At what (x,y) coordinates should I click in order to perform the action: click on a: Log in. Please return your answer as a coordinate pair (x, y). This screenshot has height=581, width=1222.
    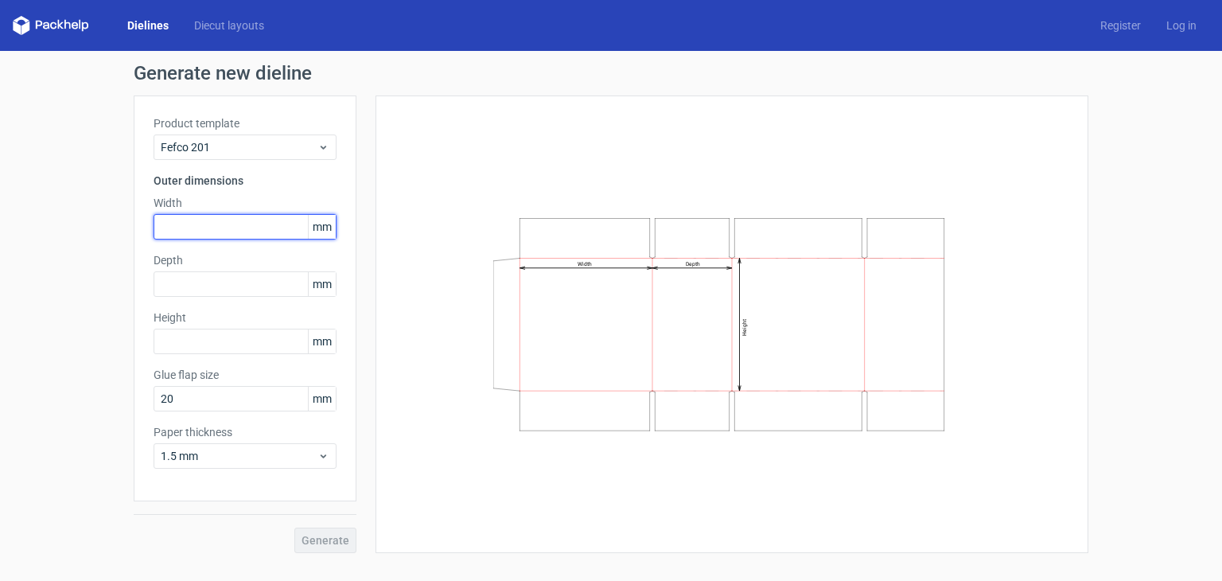
    Looking at the image, I should click on (1182, 25).